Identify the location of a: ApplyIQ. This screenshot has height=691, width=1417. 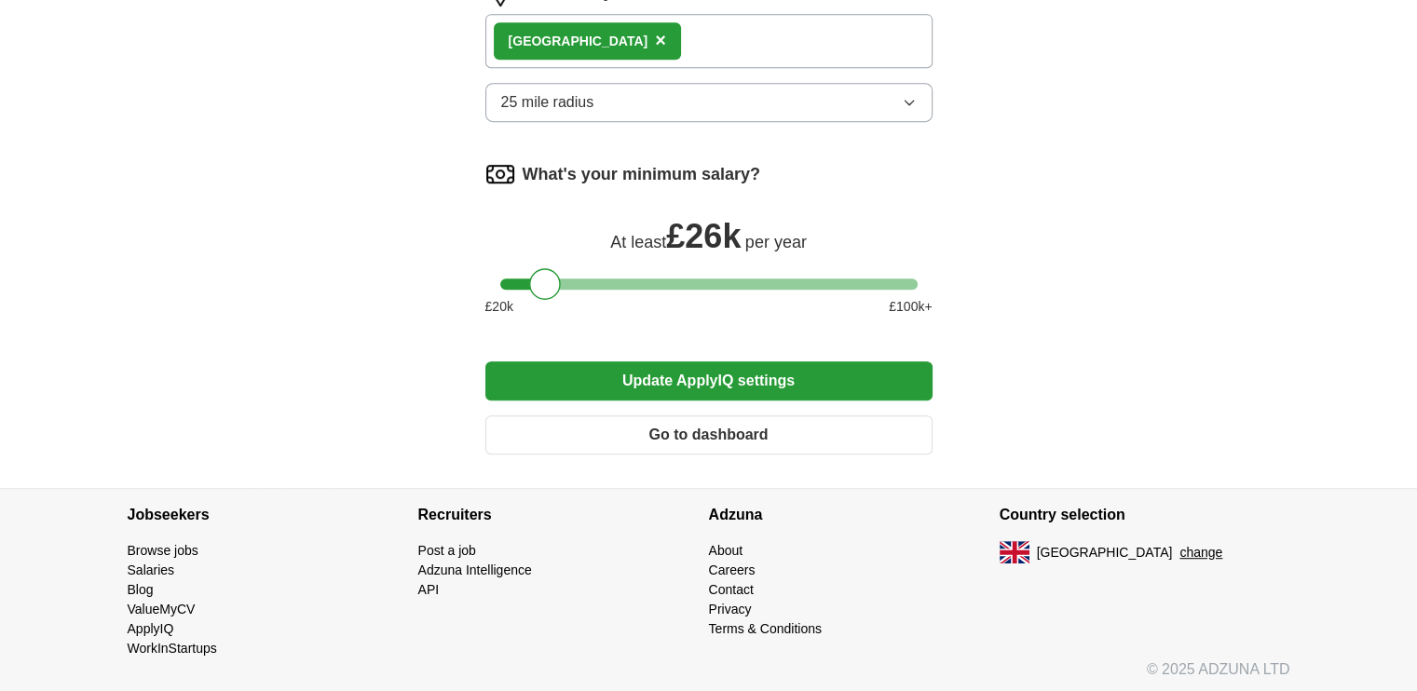
(151, 629).